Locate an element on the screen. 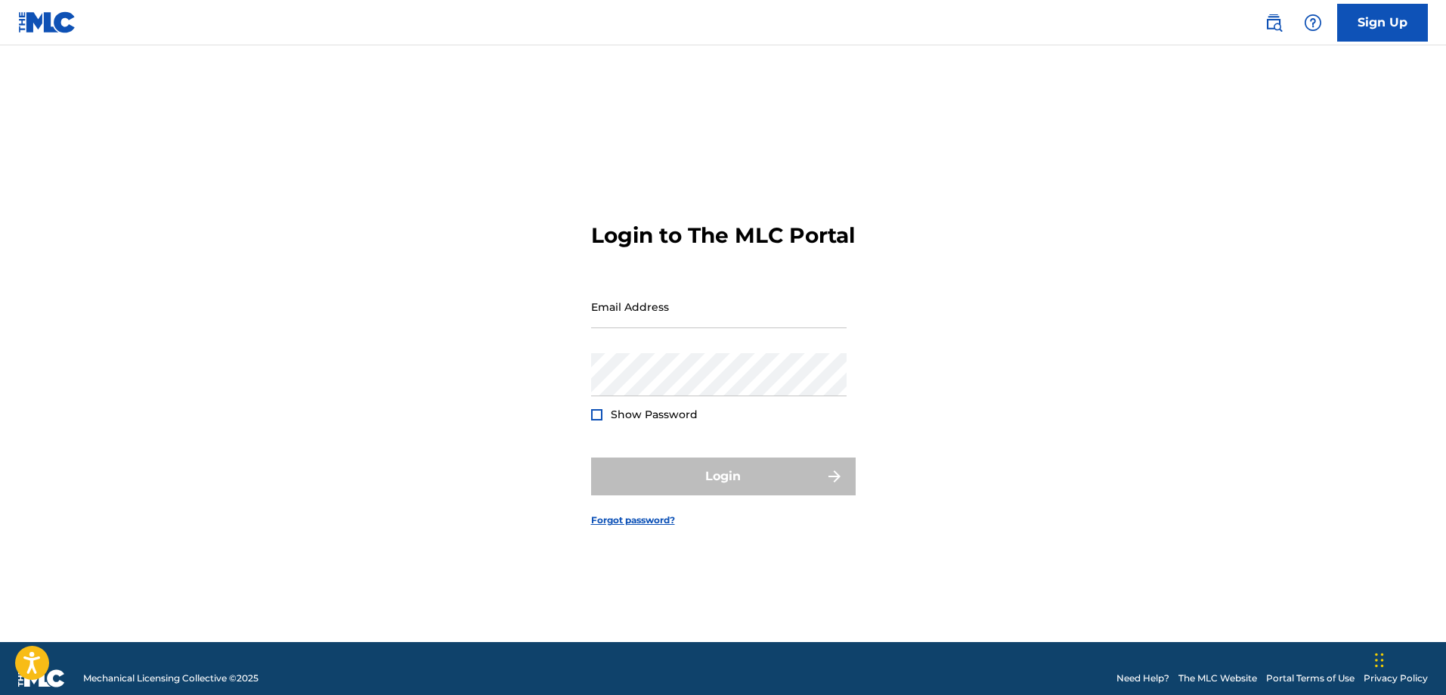 The image size is (1446, 695). img: search is located at coordinates (1273, 23).